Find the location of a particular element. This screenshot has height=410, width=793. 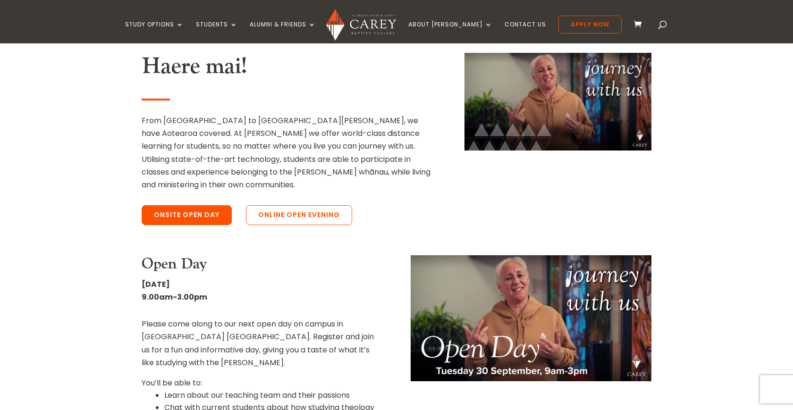

h3: Open Day is located at coordinates (262, 267).